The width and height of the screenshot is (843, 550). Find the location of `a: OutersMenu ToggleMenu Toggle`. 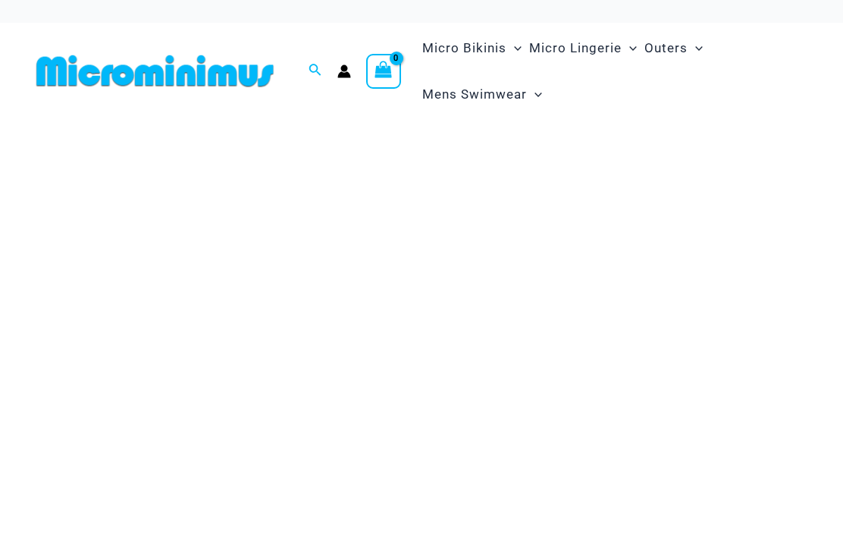

a: OutersMenu ToggleMenu Toggle is located at coordinates (674, 48).